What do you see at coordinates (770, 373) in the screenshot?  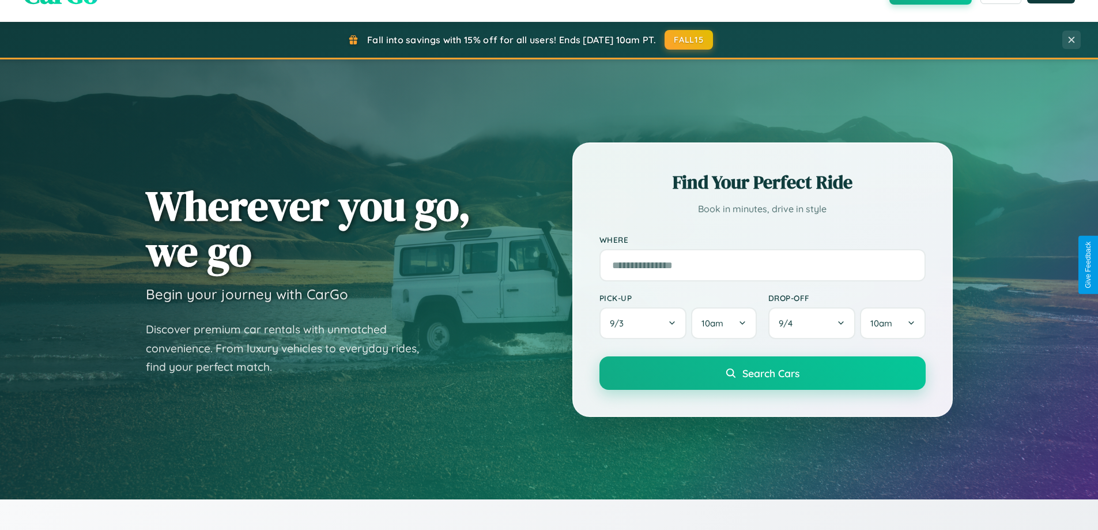 I see `span: Search Cars` at bounding box center [770, 373].